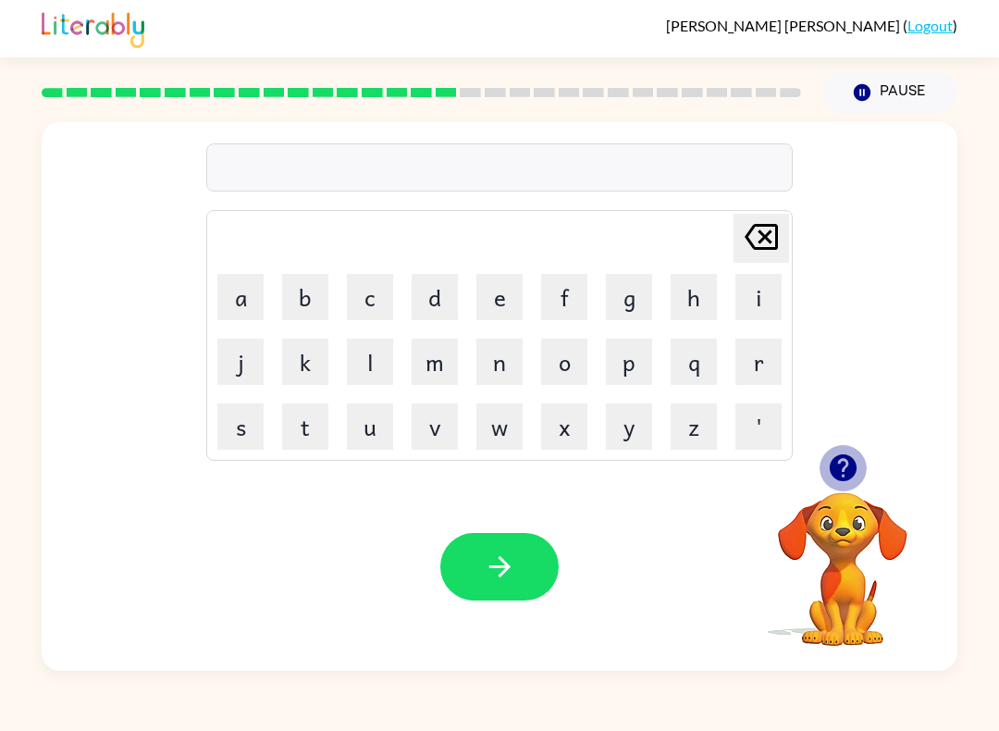 Image resolution: width=999 pixels, height=731 pixels. Describe the element at coordinates (499, 426) in the screenshot. I see `button: w` at that location.